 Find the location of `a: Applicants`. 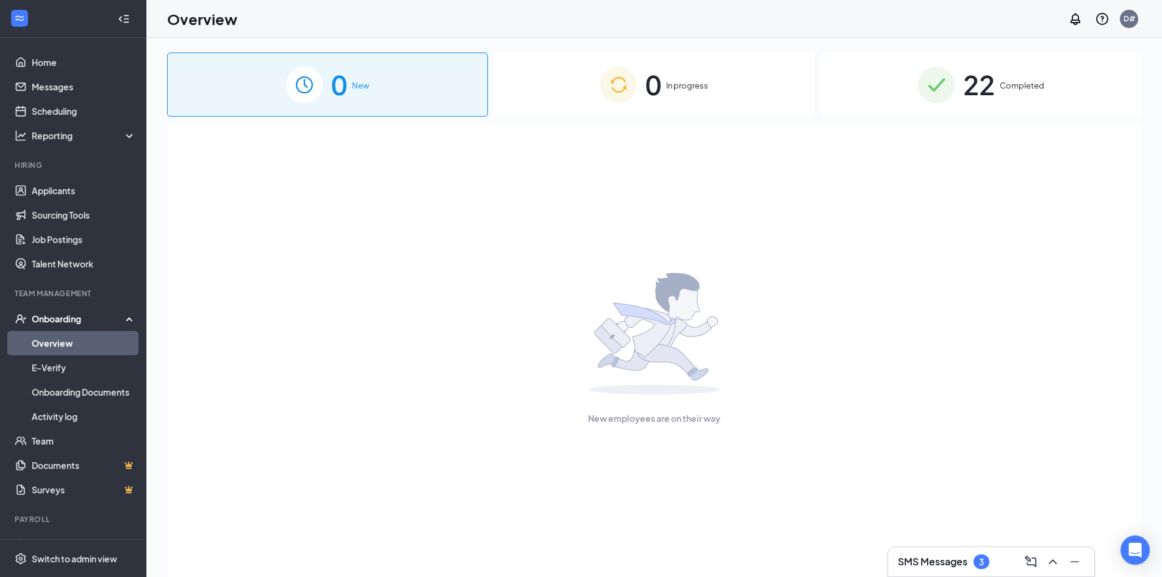

a: Applicants is located at coordinates (84, 190).